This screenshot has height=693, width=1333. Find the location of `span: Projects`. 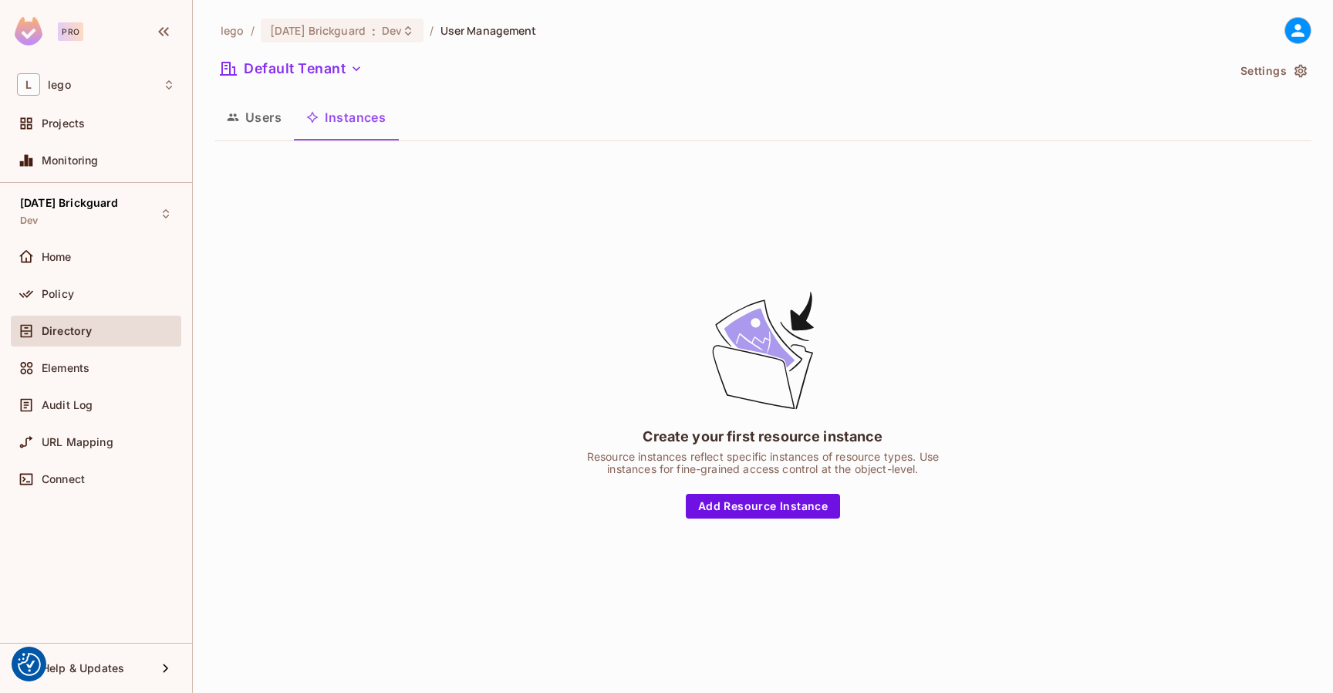

span: Projects is located at coordinates (63, 123).